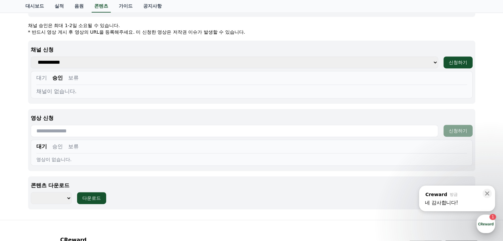 This screenshot has height=241, width=503. Describe the element at coordinates (64, 199) in the screenshot. I see `span: 대화` at that location.